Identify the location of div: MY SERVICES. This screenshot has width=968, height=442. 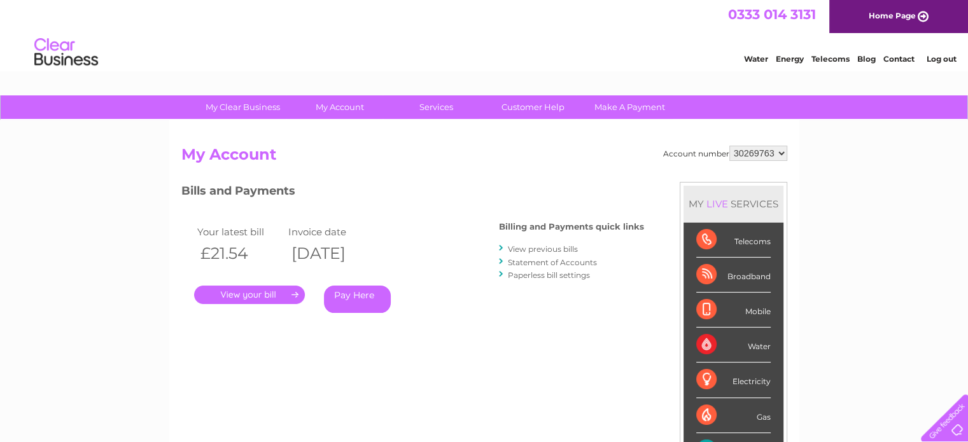
(733, 204).